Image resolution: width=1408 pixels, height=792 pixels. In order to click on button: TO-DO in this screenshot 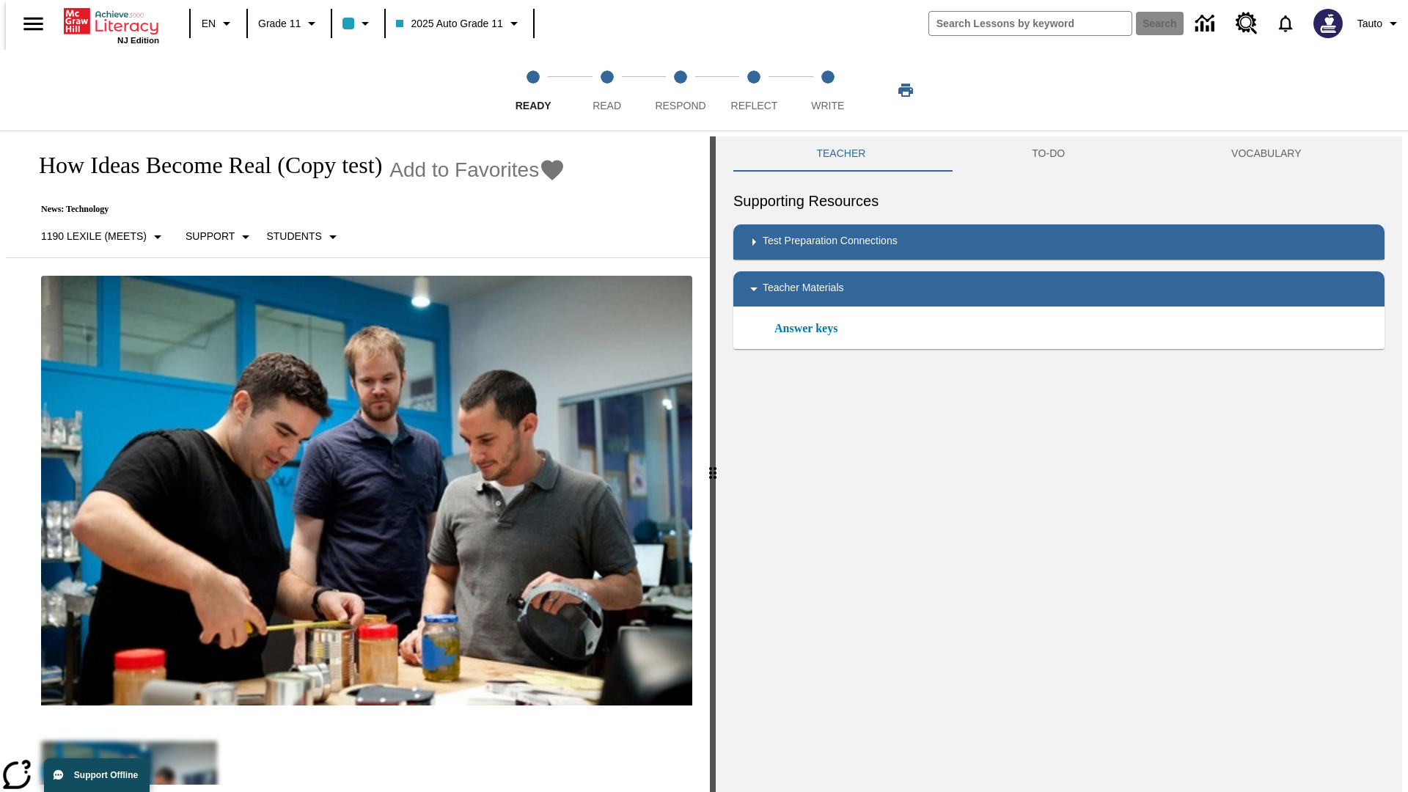, I will do `click(1048, 154)`.